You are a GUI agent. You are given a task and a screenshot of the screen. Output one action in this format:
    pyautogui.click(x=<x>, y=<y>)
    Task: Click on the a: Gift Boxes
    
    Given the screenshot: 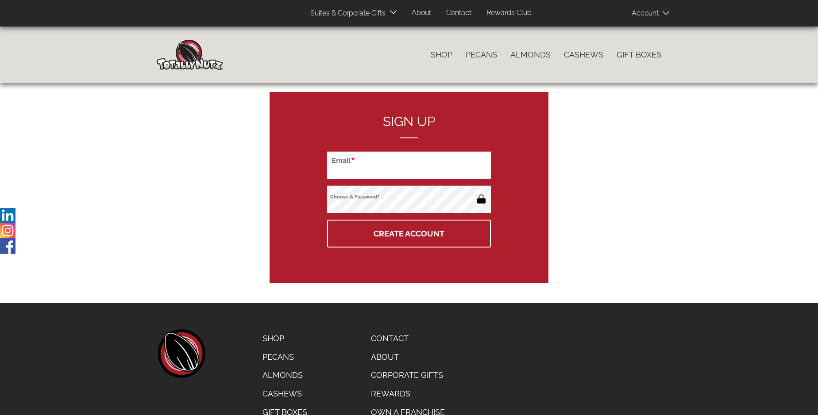 What is the action you would take?
    pyautogui.click(x=638, y=55)
    